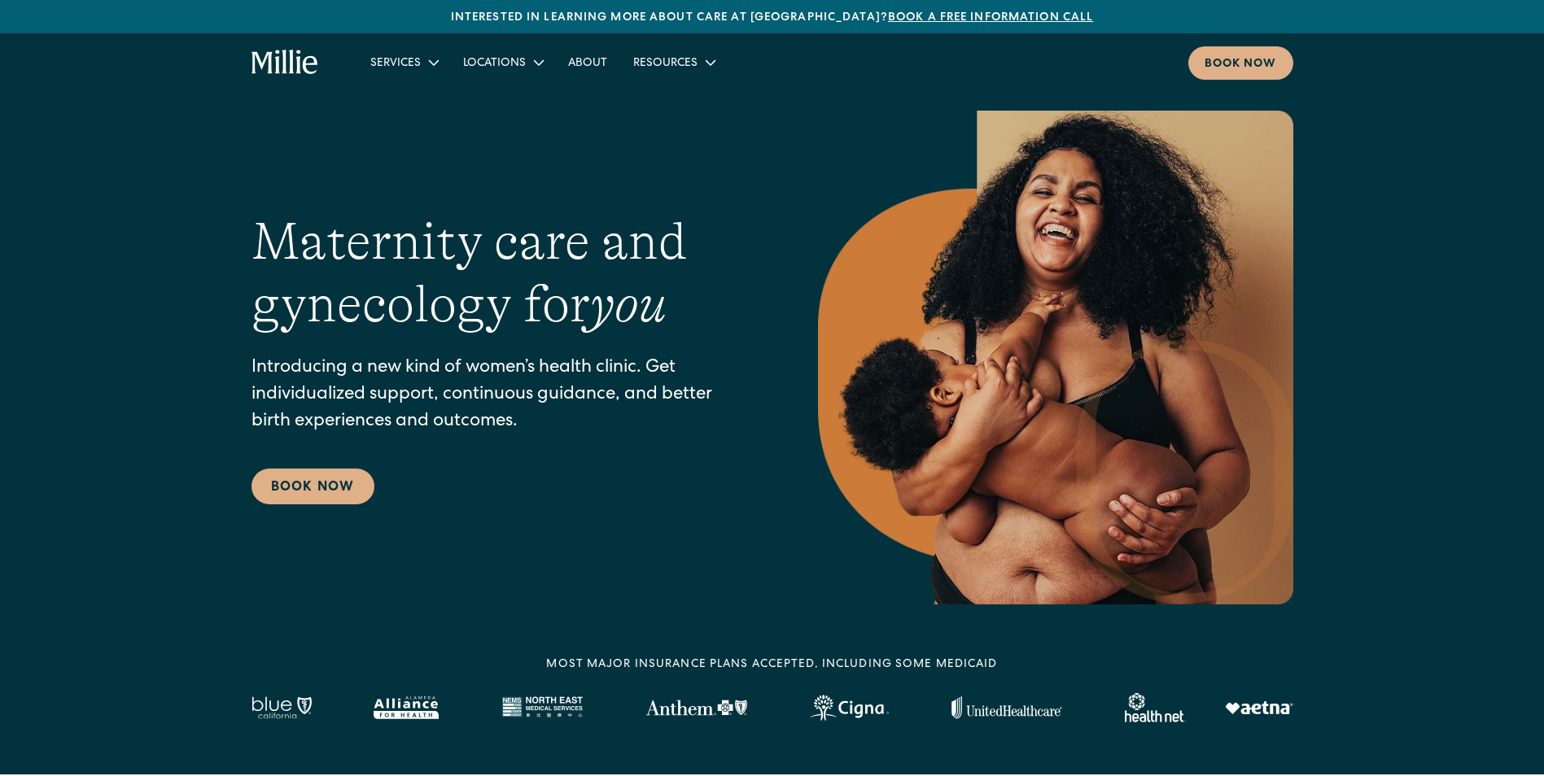 The width and height of the screenshot is (1544, 776). What do you see at coordinates (849, 708) in the screenshot?
I see `img: Cigna logo` at bounding box center [849, 708].